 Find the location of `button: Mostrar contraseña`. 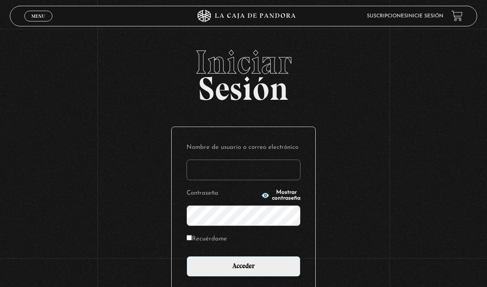

button: Mostrar contraseña is located at coordinates (281, 196).